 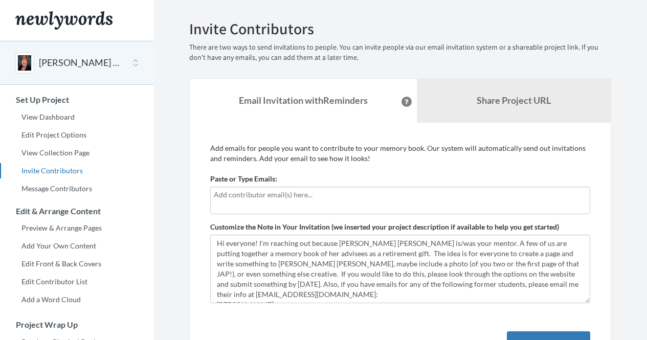 What do you see at coordinates (400, 195) in the screenshot?
I see `input: Add contributor email(s) here...` at bounding box center [400, 195].